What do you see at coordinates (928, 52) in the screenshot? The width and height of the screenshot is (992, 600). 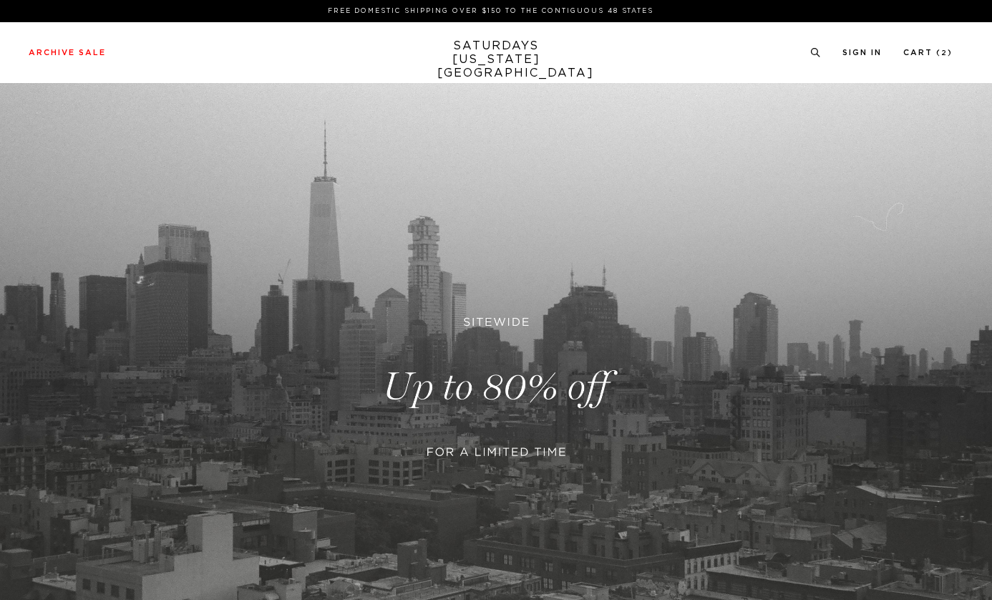 I see `a: Cart (2)` at bounding box center [928, 52].